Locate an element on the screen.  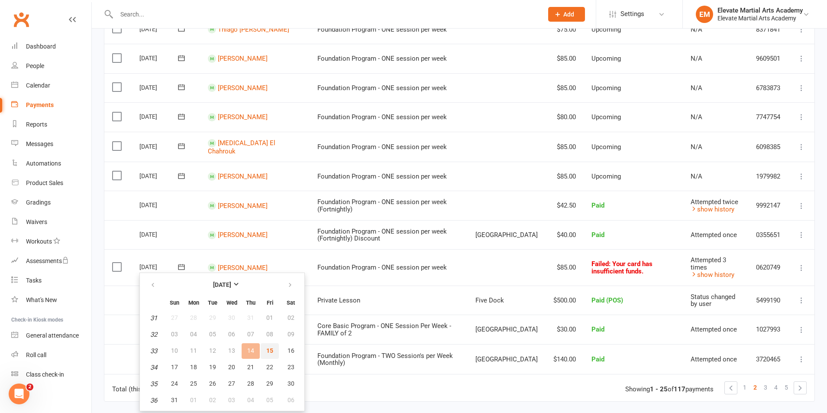
input: Search... is located at coordinates (325, 14).